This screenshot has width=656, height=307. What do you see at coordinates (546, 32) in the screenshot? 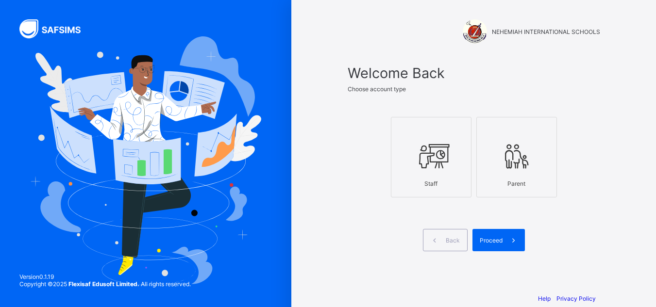
I see `span: NEHEMIAH INTERNATIONAL SCHOOLS` at bounding box center [546, 32].